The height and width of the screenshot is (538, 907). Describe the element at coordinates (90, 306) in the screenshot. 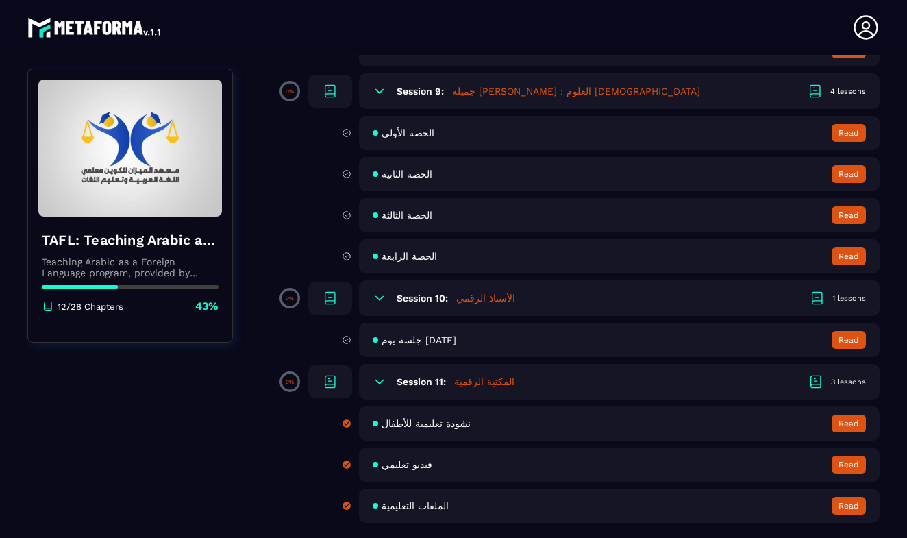

I see `p: 12/28 Chapters` at that location.